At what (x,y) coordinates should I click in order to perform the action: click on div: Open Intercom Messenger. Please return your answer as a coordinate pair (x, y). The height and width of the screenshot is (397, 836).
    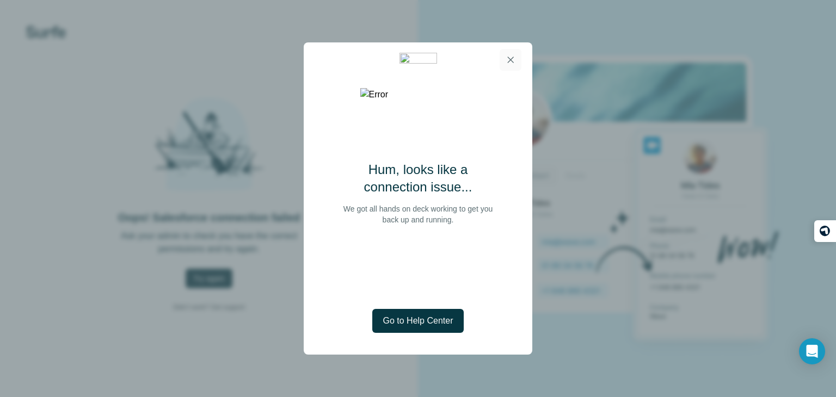
    Looking at the image, I should click on (812, 351).